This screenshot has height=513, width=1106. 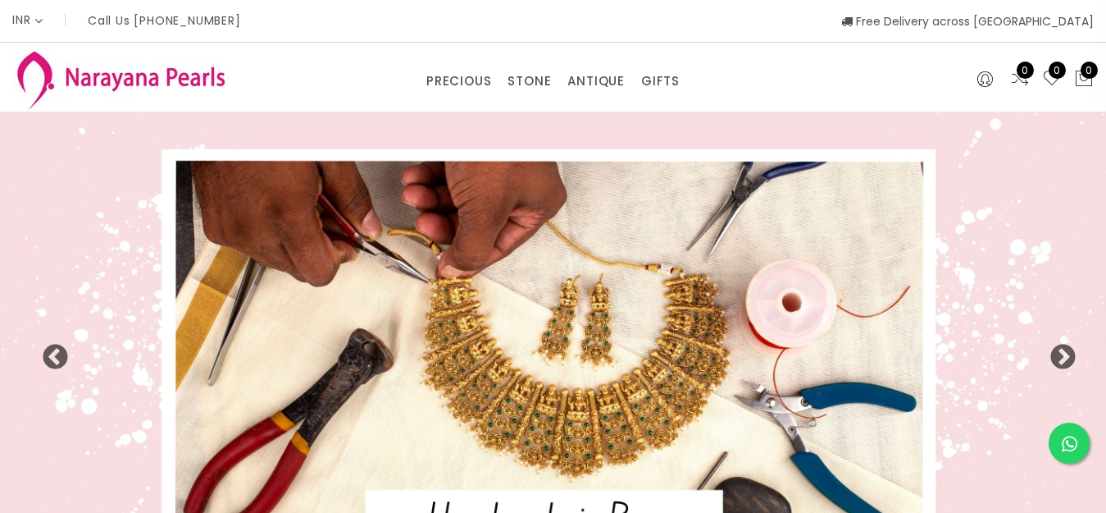 I want to click on a: ANTIQUE, so click(x=596, y=81).